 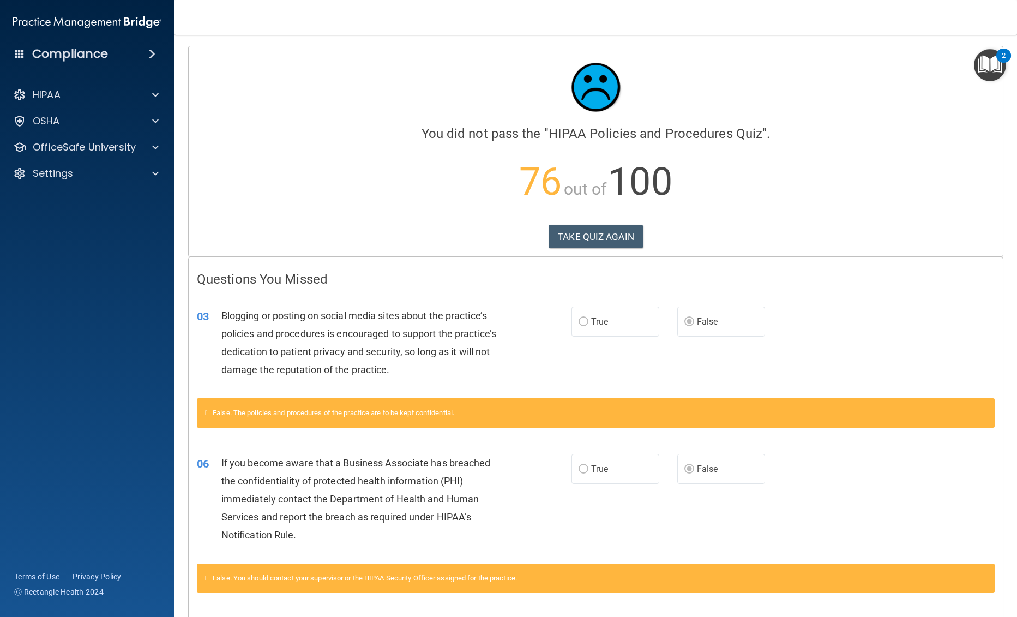 I want to click on span: False. You should contact your supervisor or the HIPAA Security Officer assigned for the practice., so click(x=365, y=578).